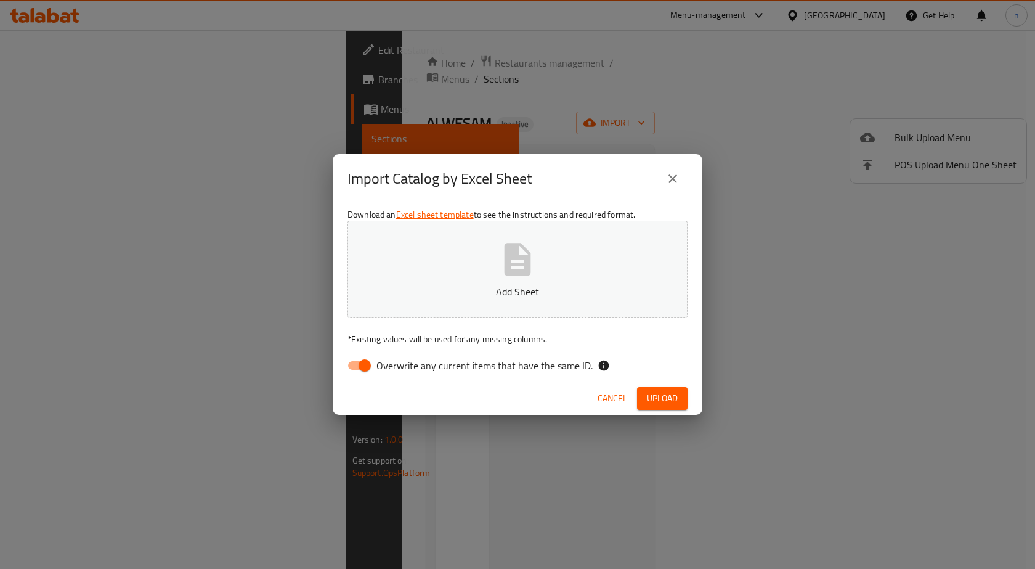 The height and width of the screenshot is (569, 1035). I want to click on button: close, so click(673, 179).